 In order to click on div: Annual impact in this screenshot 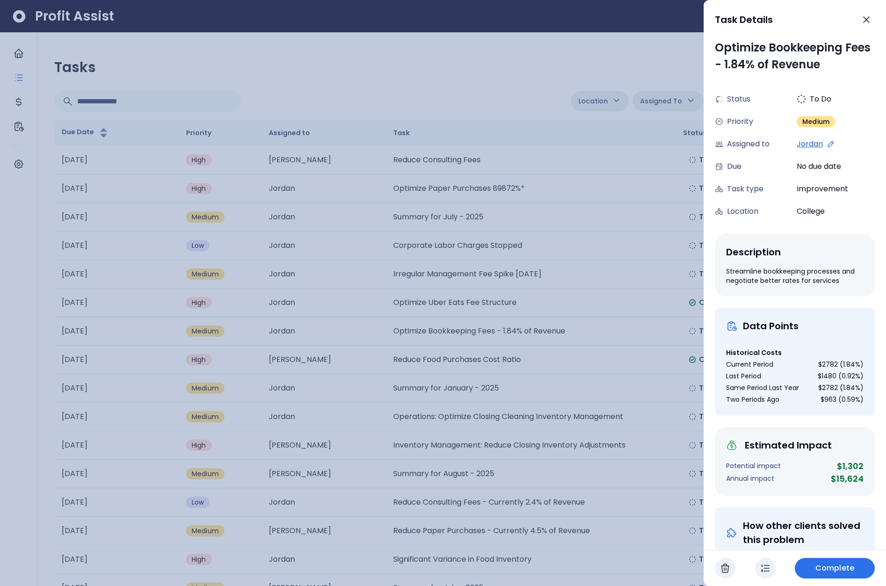, I will do `click(750, 478)`.